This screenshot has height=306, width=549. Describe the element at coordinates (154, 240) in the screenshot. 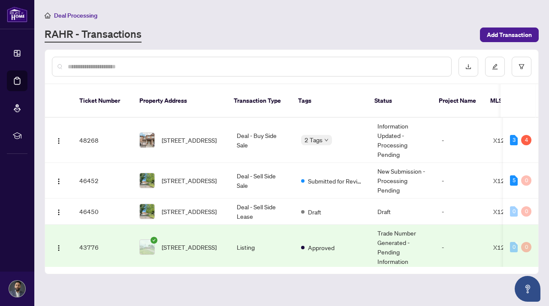

I see `span: check-circle` at that location.